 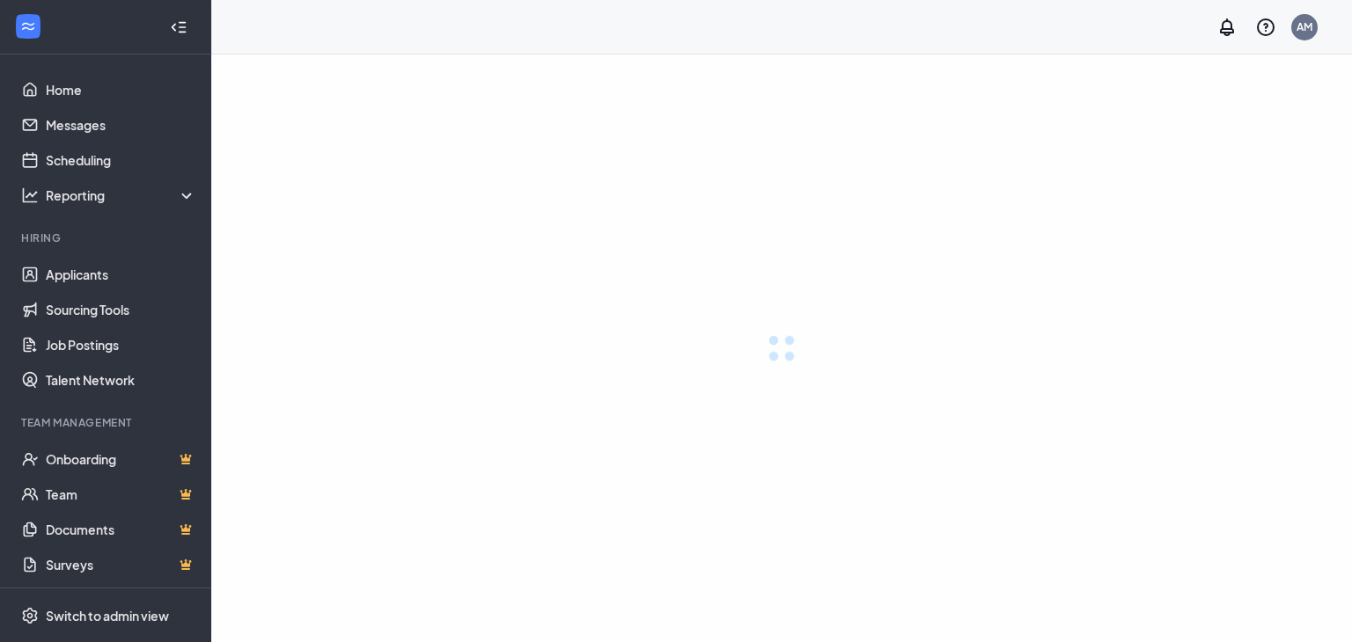 What do you see at coordinates (121, 195) in the screenshot?
I see `div: Reporting` at bounding box center [121, 195].